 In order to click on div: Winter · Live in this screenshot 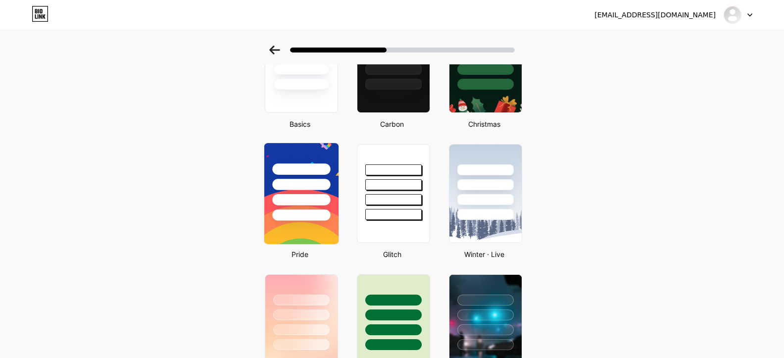, I will do `click(484, 254)`.